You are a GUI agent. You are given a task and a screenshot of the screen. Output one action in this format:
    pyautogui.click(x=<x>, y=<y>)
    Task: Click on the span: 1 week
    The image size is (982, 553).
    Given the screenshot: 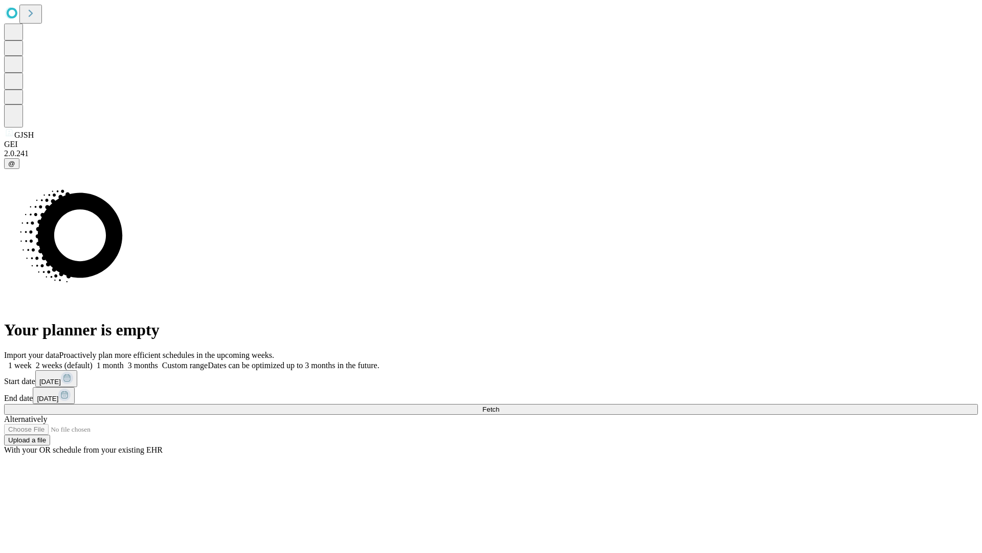 What is the action you would take?
    pyautogui.click(x=20, y=365)
    